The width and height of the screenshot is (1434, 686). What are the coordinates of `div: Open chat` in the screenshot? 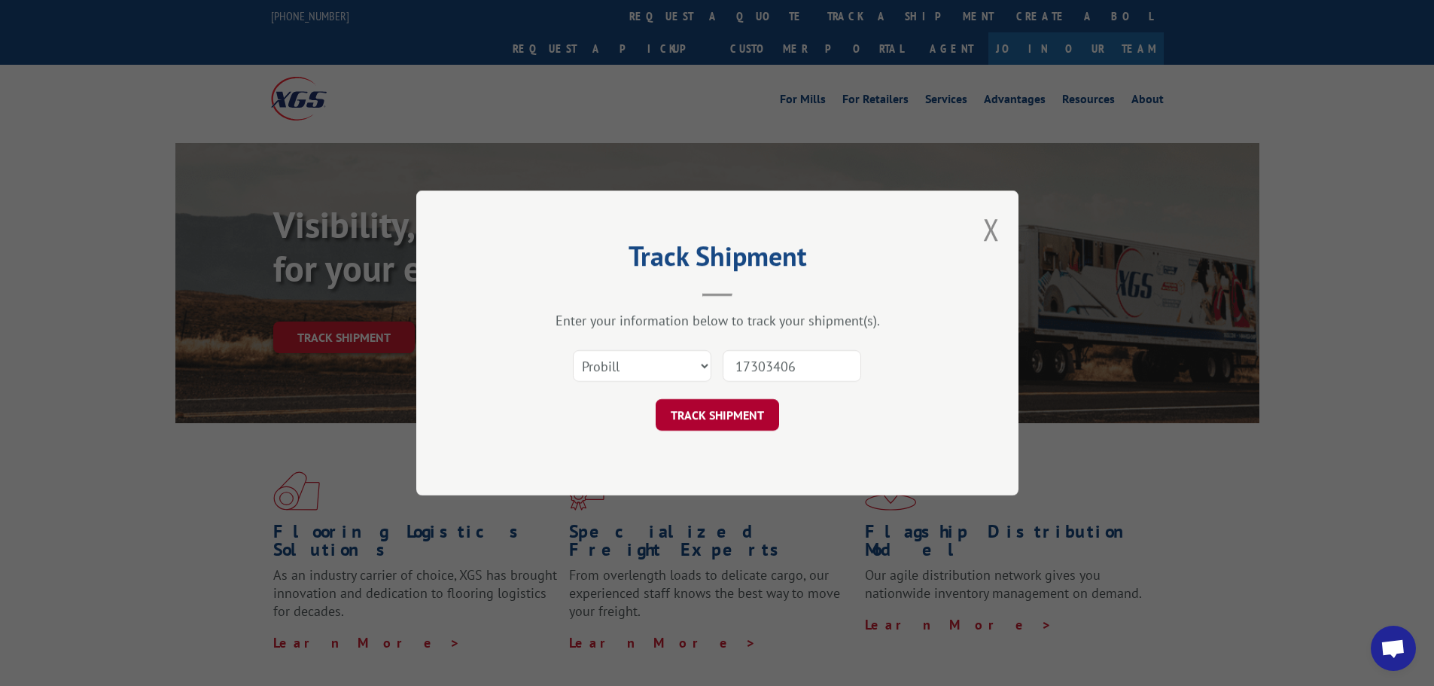 It's located at (1393, 648).